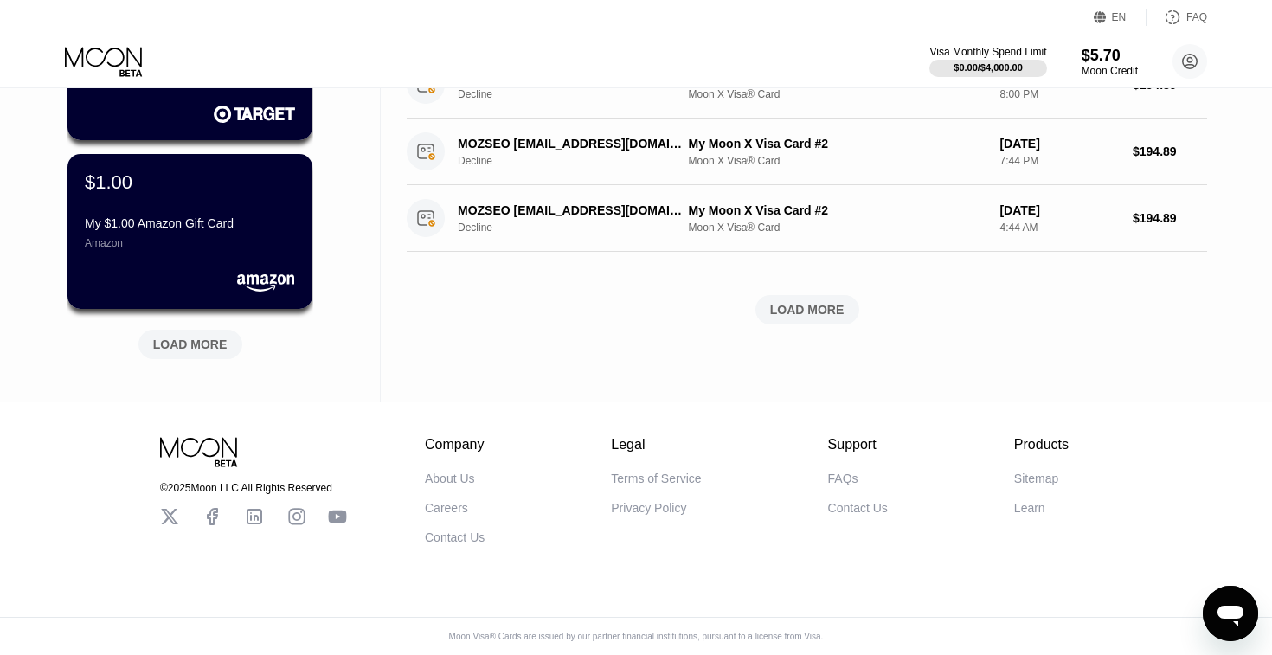  What do you see at coordinates (1030, 508) in the screenshot?
I see `div: Learn` at bounding box center [1030, 508].